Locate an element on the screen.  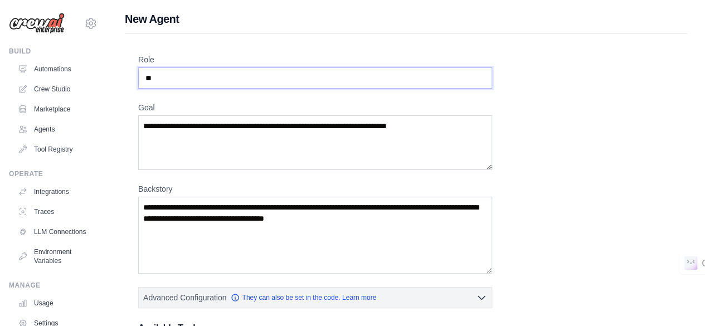
div: Manage is located at coordinates (53, 285).